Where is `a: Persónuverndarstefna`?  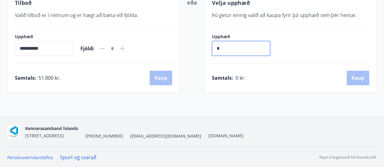 a: Persónuverndarstefna is located at coordinates (30, 157).